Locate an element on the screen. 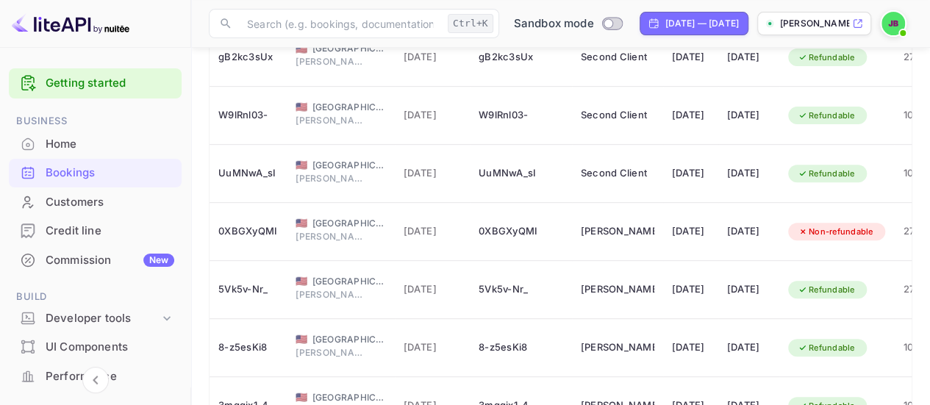  a: Customers is located at coordinates (95, 201).